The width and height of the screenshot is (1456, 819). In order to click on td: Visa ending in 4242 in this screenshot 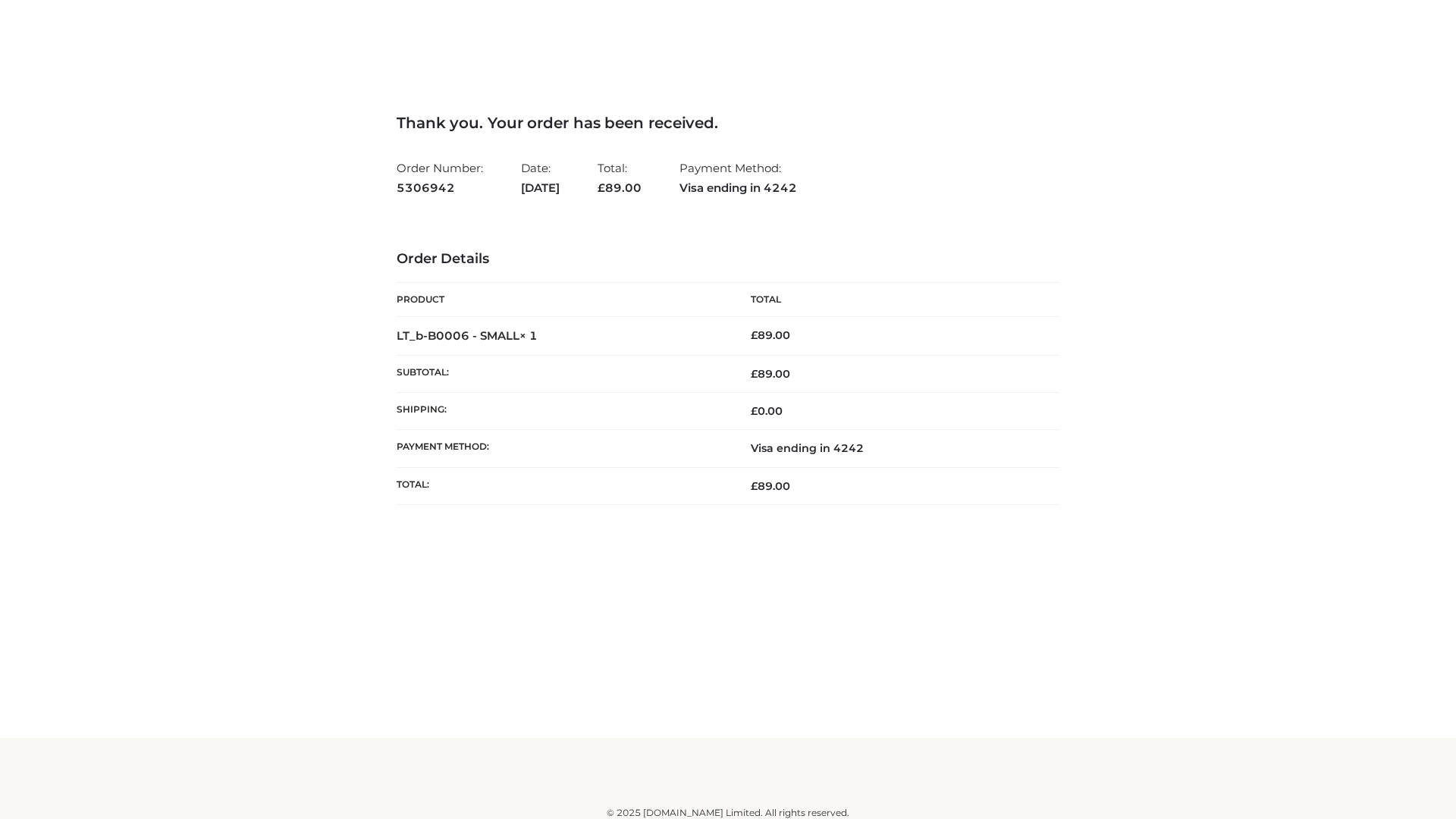, I will do `click(893, 448)`.